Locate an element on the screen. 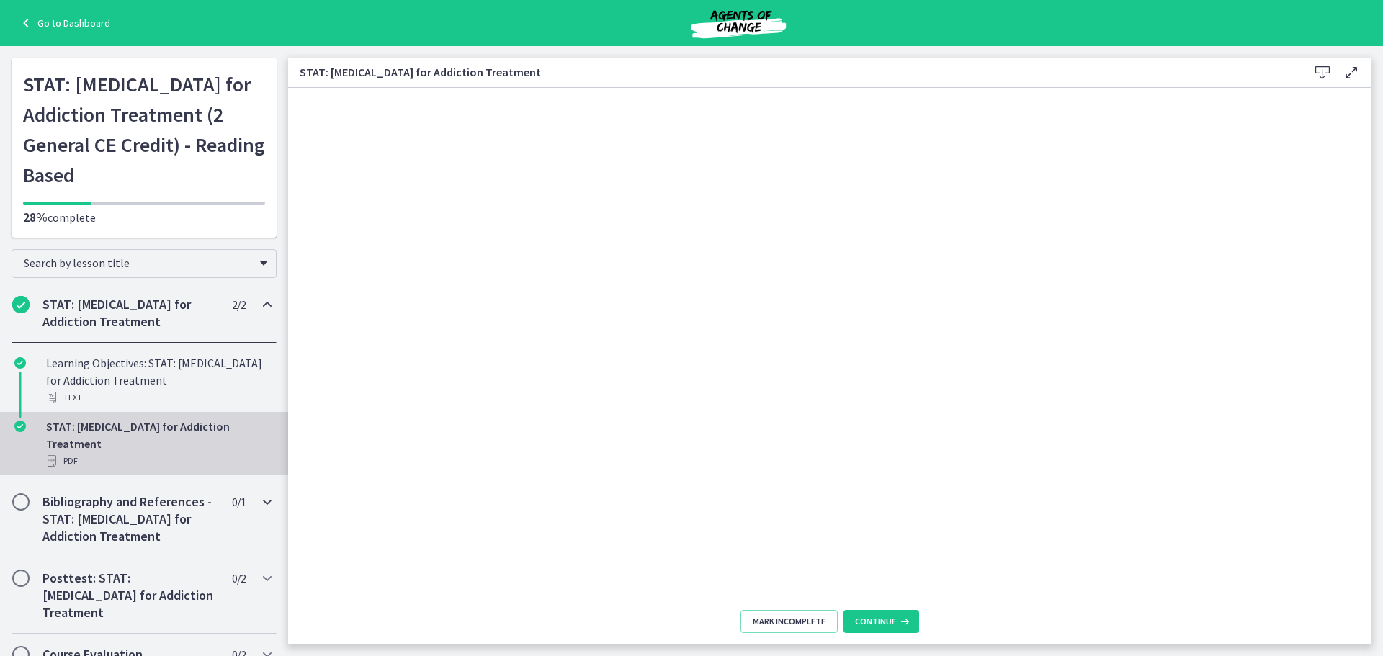 The image size is (1383, 656). img: Agents of Change is located at coordinates (738, 23).